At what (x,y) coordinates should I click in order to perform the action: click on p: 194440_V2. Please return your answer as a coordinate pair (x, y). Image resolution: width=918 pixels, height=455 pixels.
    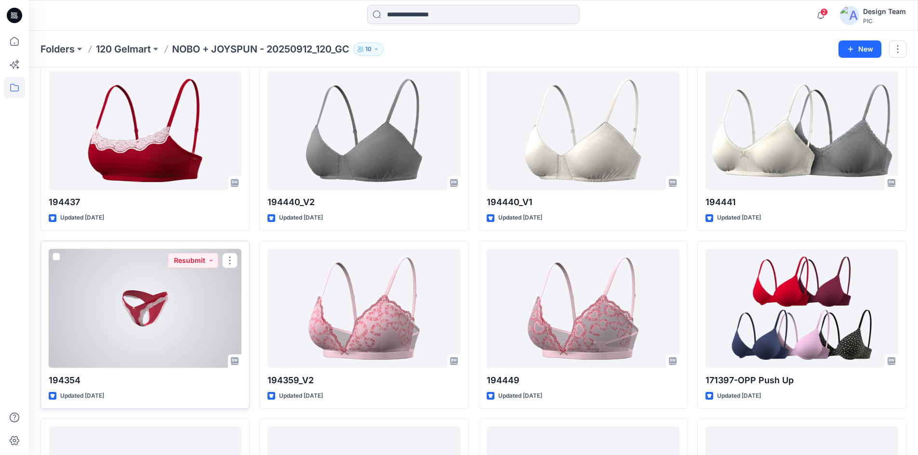
    Looking at the image, I should click on (364, 202).